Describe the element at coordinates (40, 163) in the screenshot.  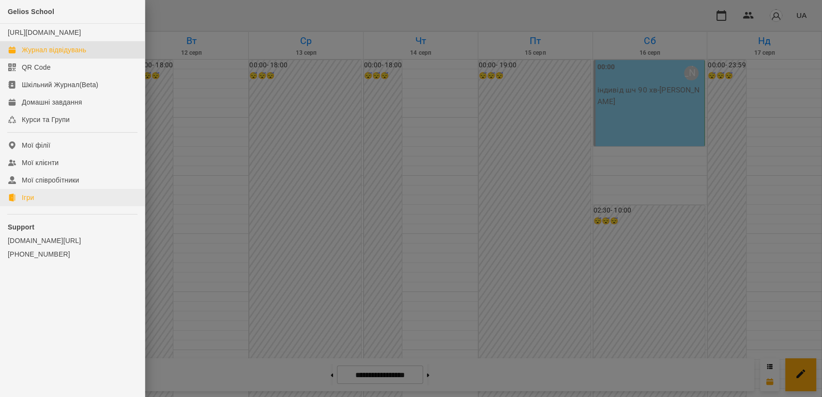
I see `div: Мої клієнти` at that location.